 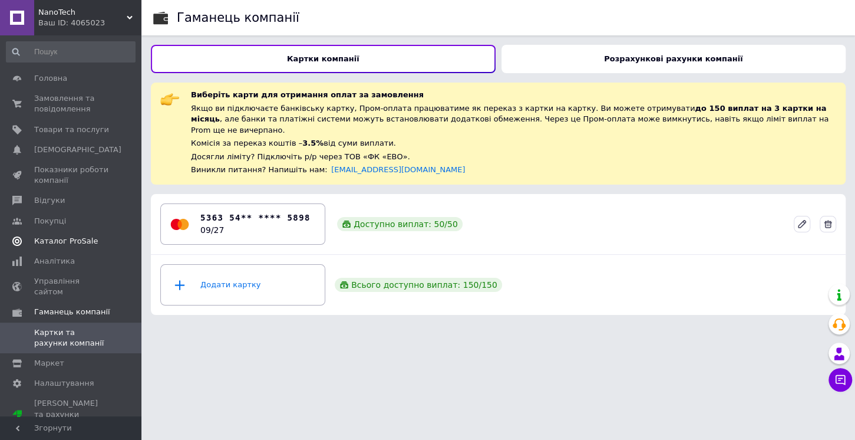 What do you see at coordinates (307, 94) in the screenshot?
I see `span: Виберіть карти для отримання оплат за замовлення` at bounding box center [307, 94].